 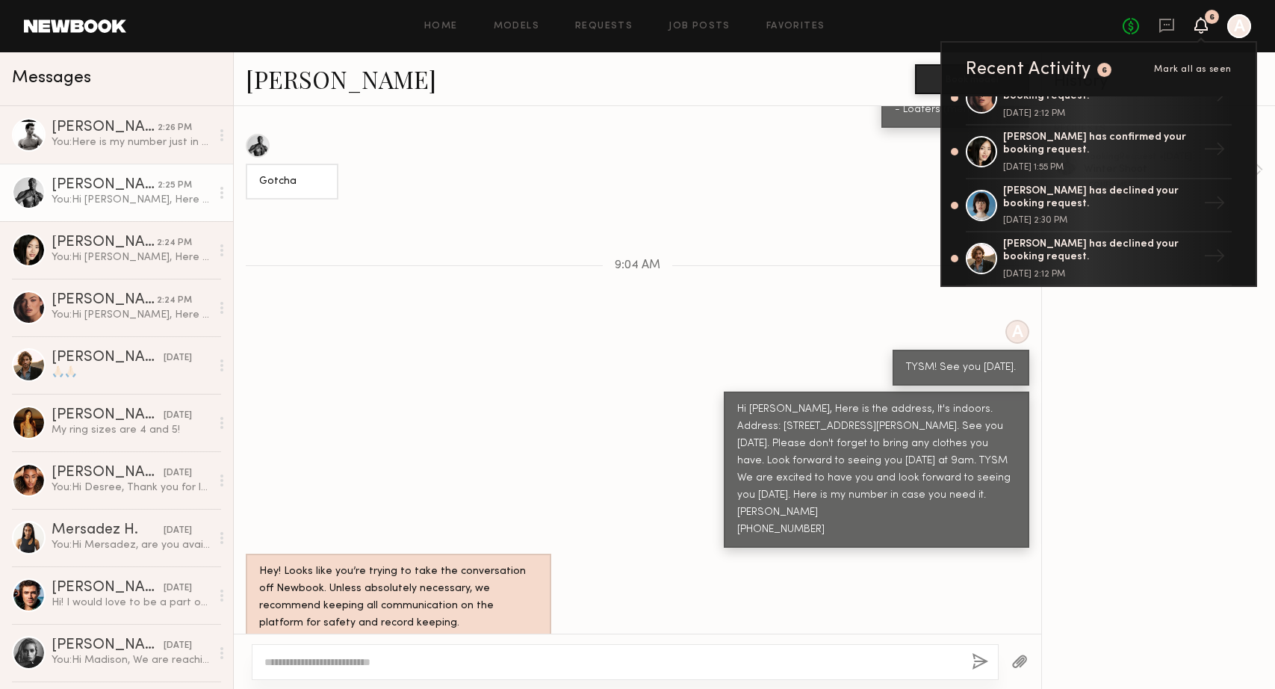 What do you see at coordinates (637, 265) in the screenshot?
I see `span: 9:04 AM` at bounding box center [637, 265].